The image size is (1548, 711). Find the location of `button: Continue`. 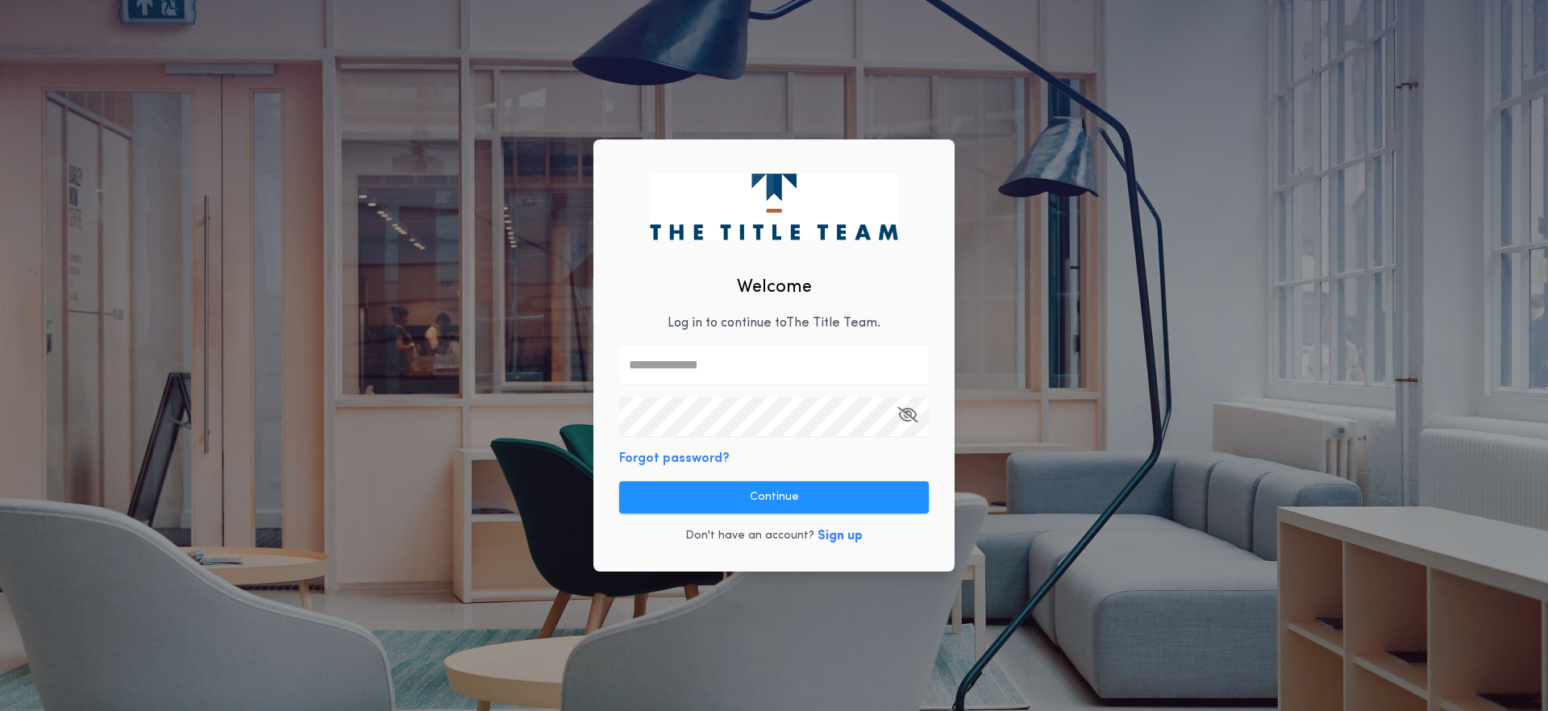

button: Continue is located at coordinates (774, 497).